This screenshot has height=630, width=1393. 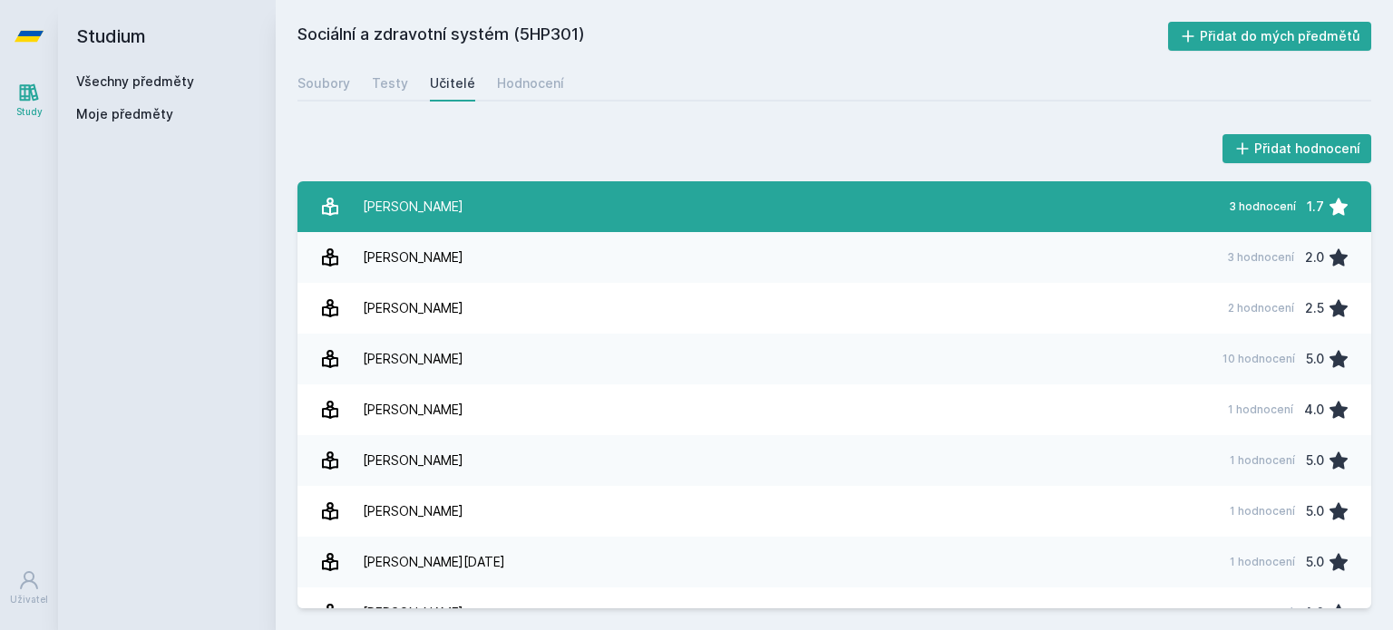 What do you see at coordinates (1259, 359) in the screenshot?
I see `div: 10 hodnocení` at bounding box center [1259, 359].